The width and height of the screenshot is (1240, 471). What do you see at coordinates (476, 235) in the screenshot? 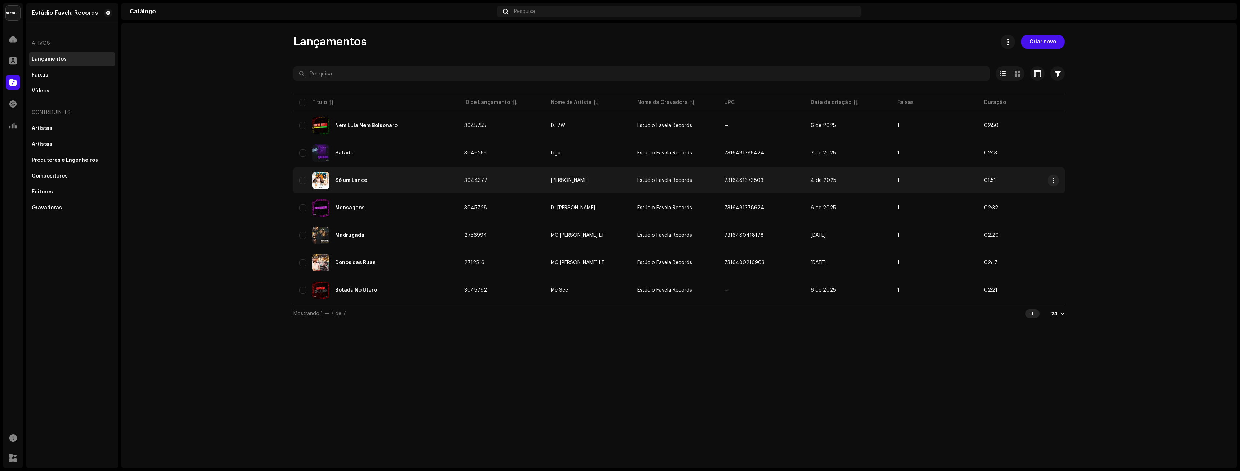
I see `span: 2756994` at bounding box center [476, 235].